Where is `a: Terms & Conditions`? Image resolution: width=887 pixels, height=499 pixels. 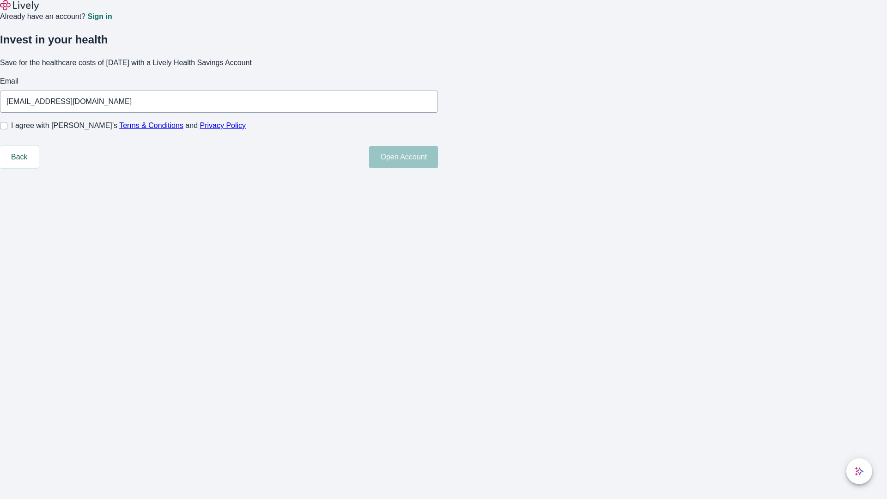
a: Terms & Conditions is located at coordinates (151, 125).